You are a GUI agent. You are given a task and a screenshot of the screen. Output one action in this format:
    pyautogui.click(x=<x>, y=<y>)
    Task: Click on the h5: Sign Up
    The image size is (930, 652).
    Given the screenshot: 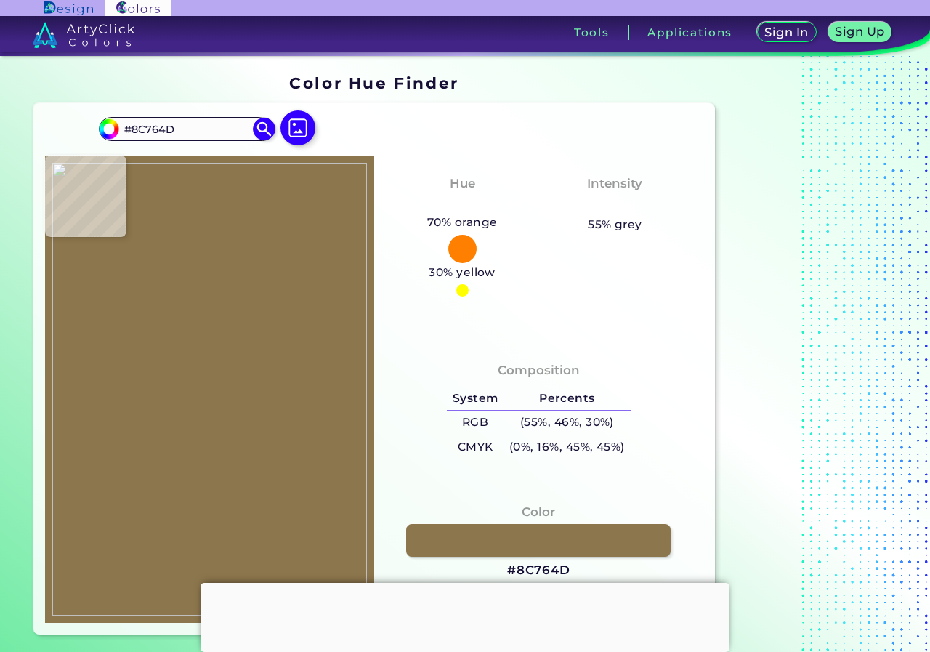 What is the action you would take?
    pyautogui.click(x=859, y=31)
    